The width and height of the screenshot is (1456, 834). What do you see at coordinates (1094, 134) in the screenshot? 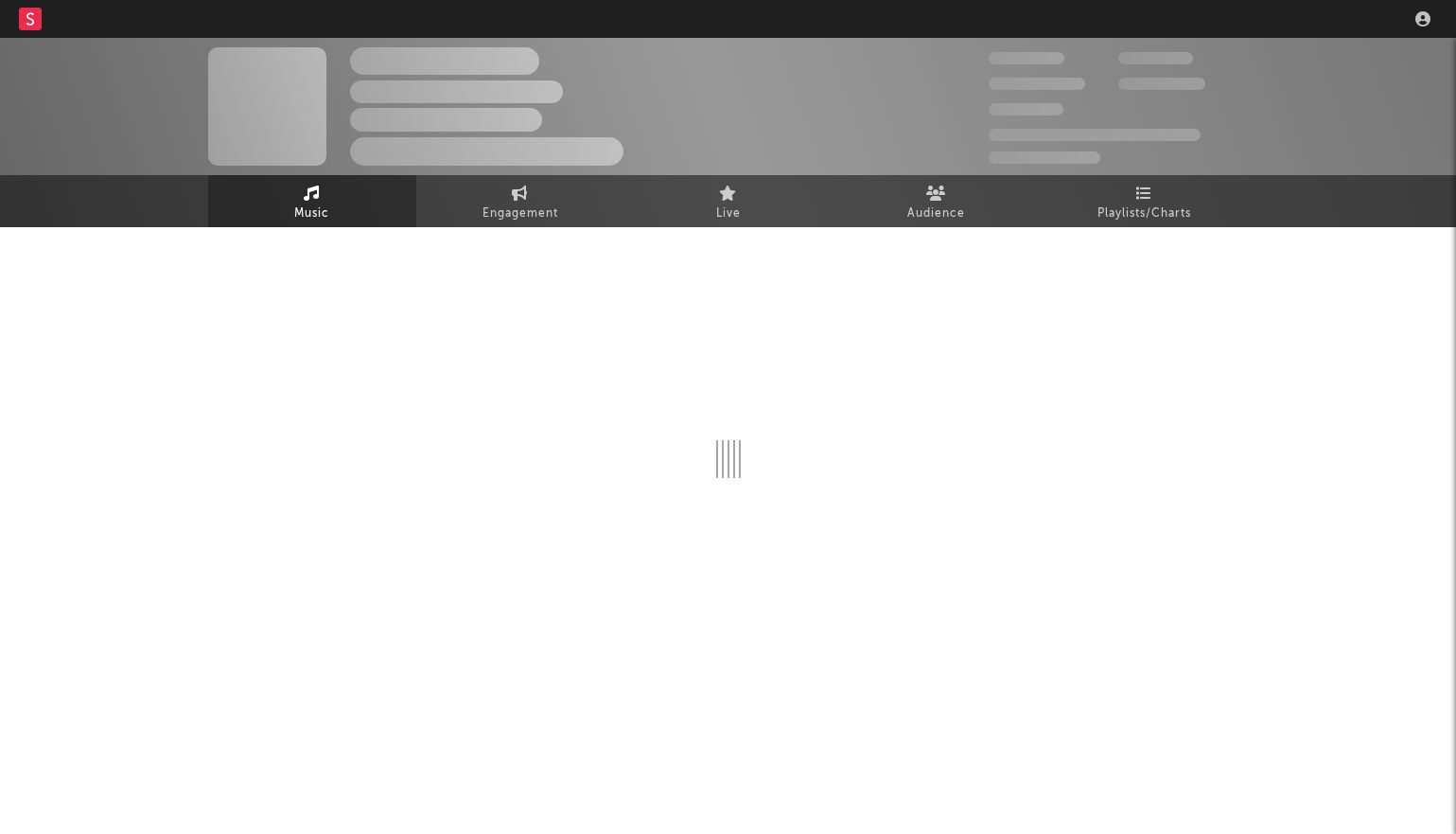
I see `span: 50,000,000 Monthly Listeners` at bounding box center [1094, 134].